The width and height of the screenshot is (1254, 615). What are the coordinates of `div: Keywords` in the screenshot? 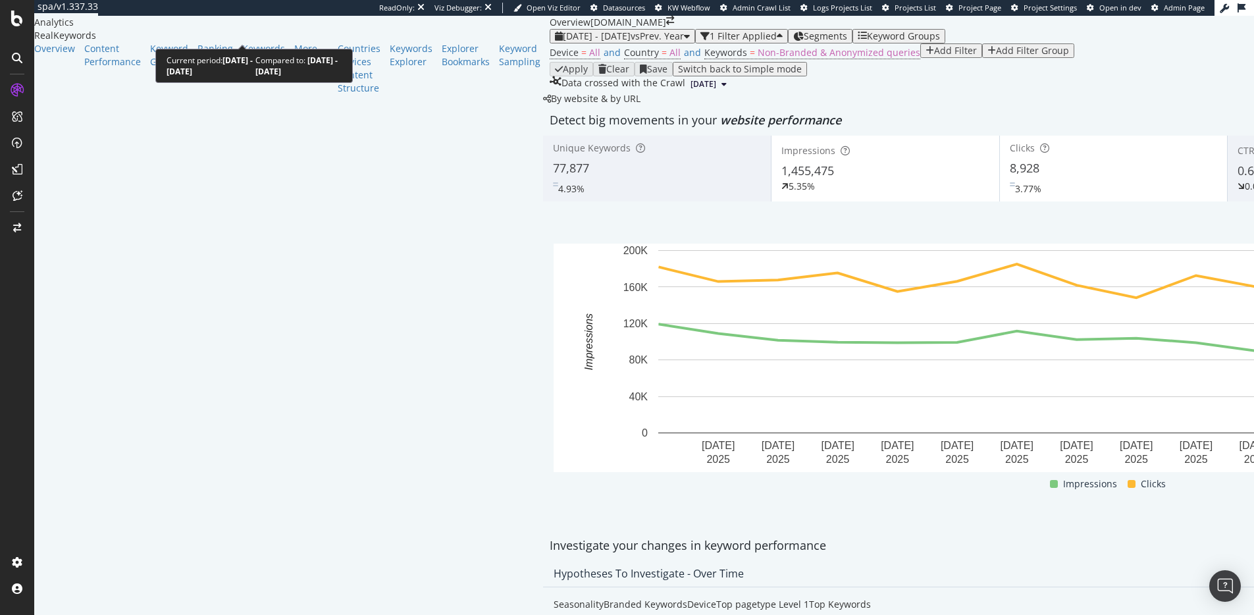 It's located at (263, 49).